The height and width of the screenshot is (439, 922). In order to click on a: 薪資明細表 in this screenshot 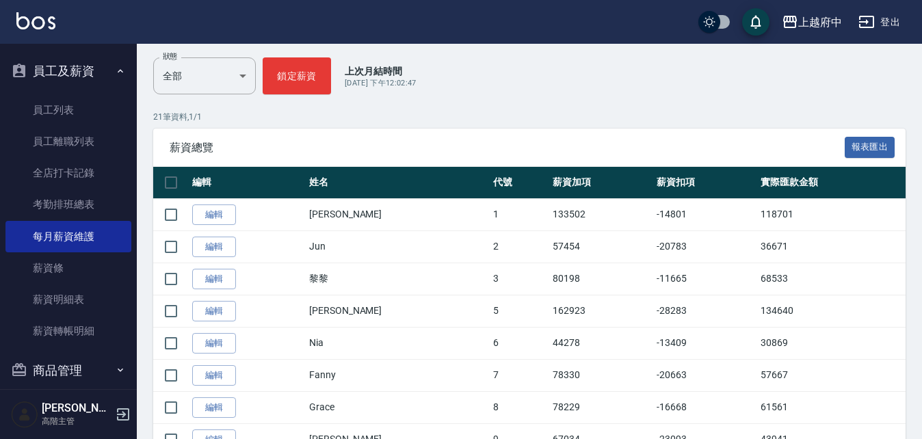, I will do `click(68, 299)`.